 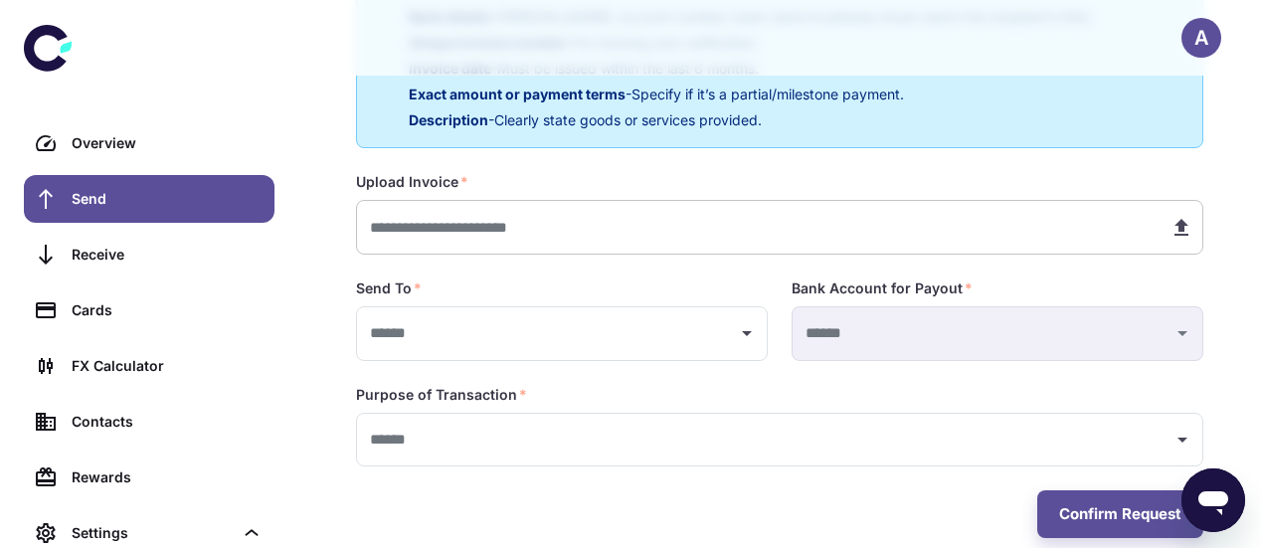 What do you see at coordinates (167, 477) in the screenshot?
I see `div: Rewards` at bounding box center [167, 477].